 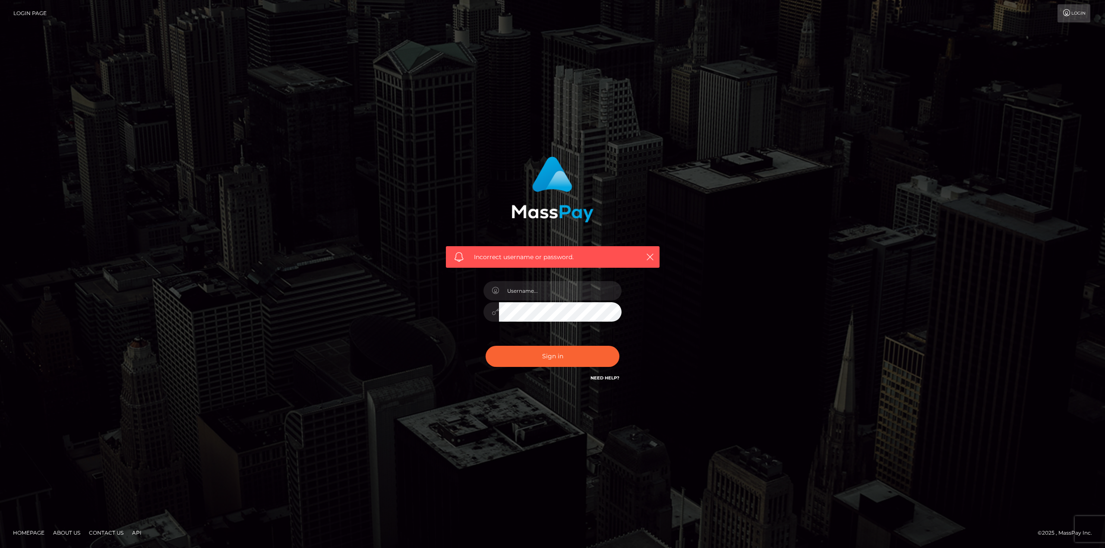 What do you see at coordinates (30, 13) in the screenshot?
I see `a: Login Page` at bounding box center [30, 13].